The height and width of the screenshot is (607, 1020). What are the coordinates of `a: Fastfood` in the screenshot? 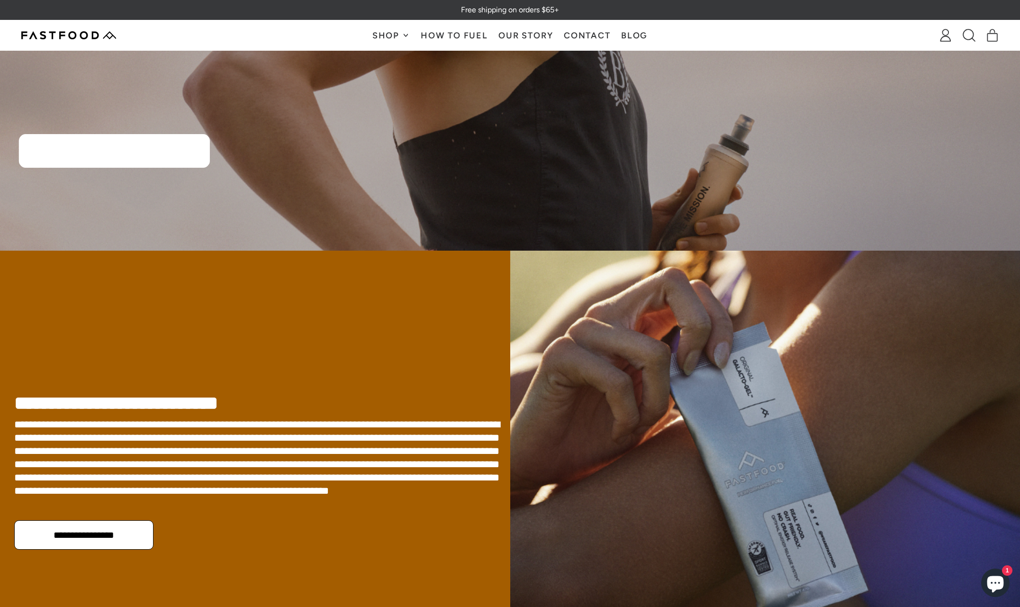 It's located at (69, 35).